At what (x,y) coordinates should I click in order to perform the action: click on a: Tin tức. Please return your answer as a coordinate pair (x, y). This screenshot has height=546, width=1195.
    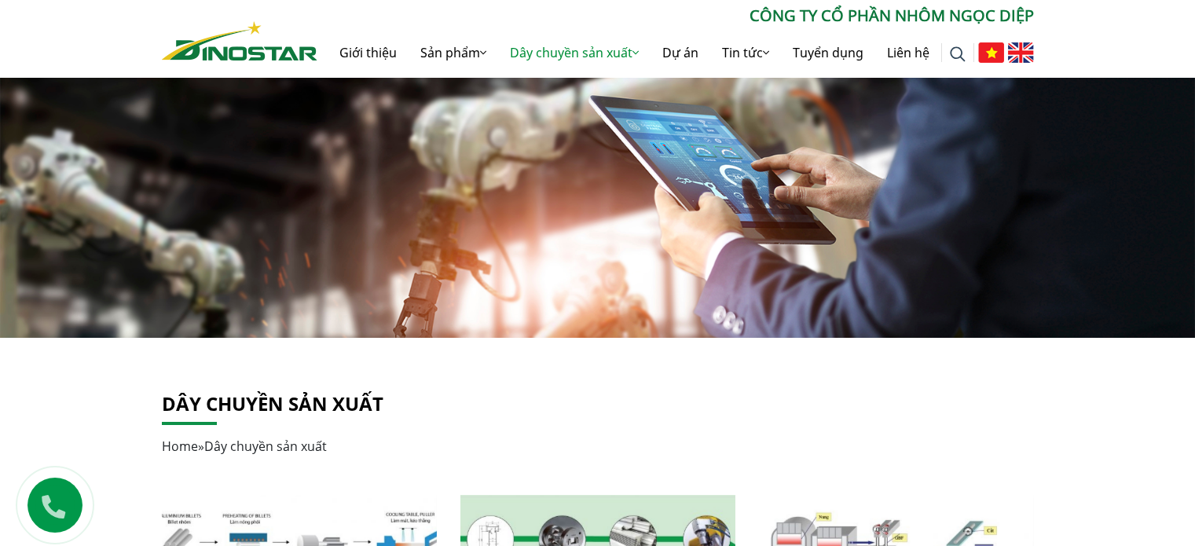
    Looking at the image, I should click on (745, 53).